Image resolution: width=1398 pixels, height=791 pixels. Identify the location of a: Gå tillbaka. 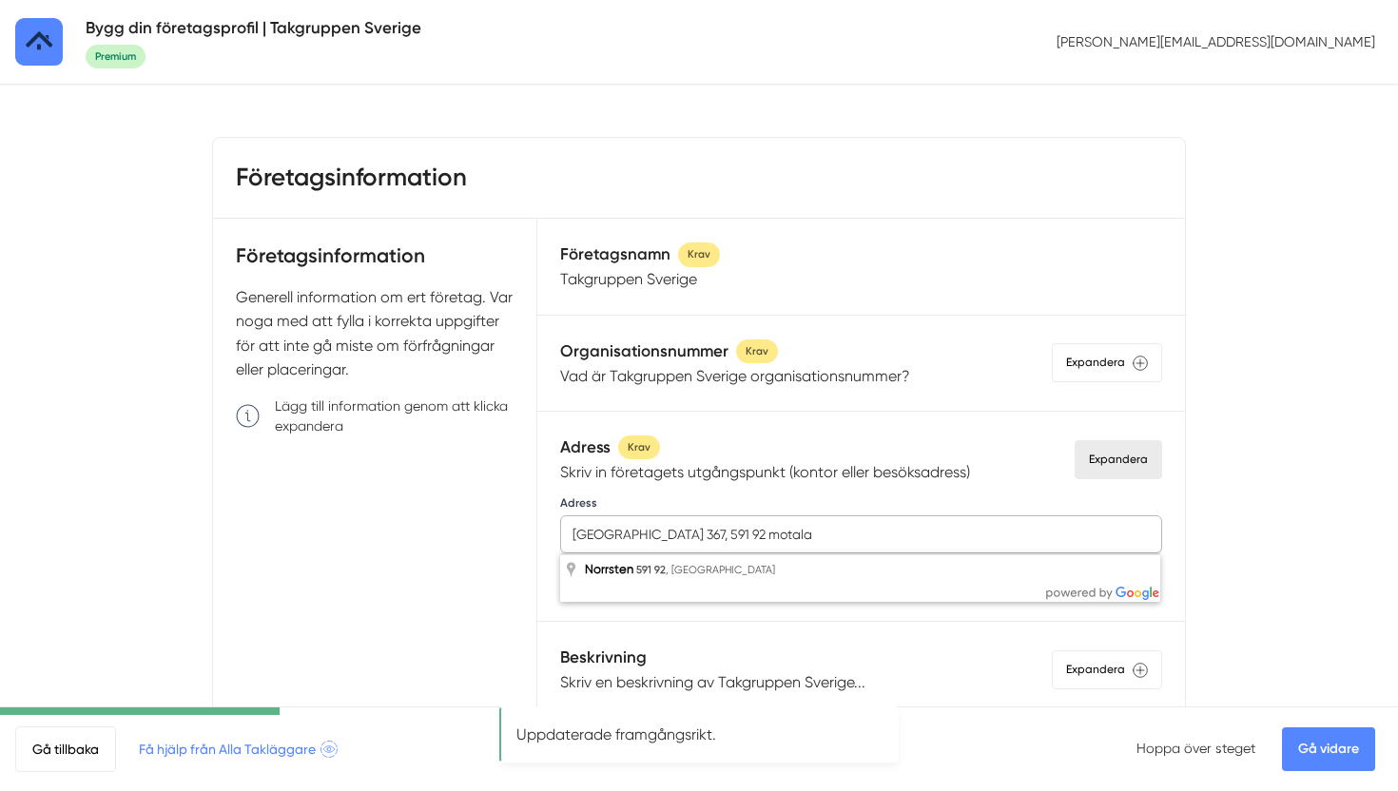
(66, 749).